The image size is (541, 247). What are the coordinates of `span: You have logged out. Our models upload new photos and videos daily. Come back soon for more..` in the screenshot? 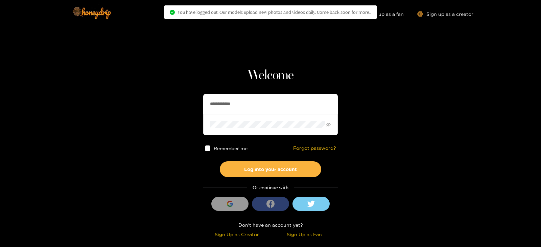 It's located at (274, 12).